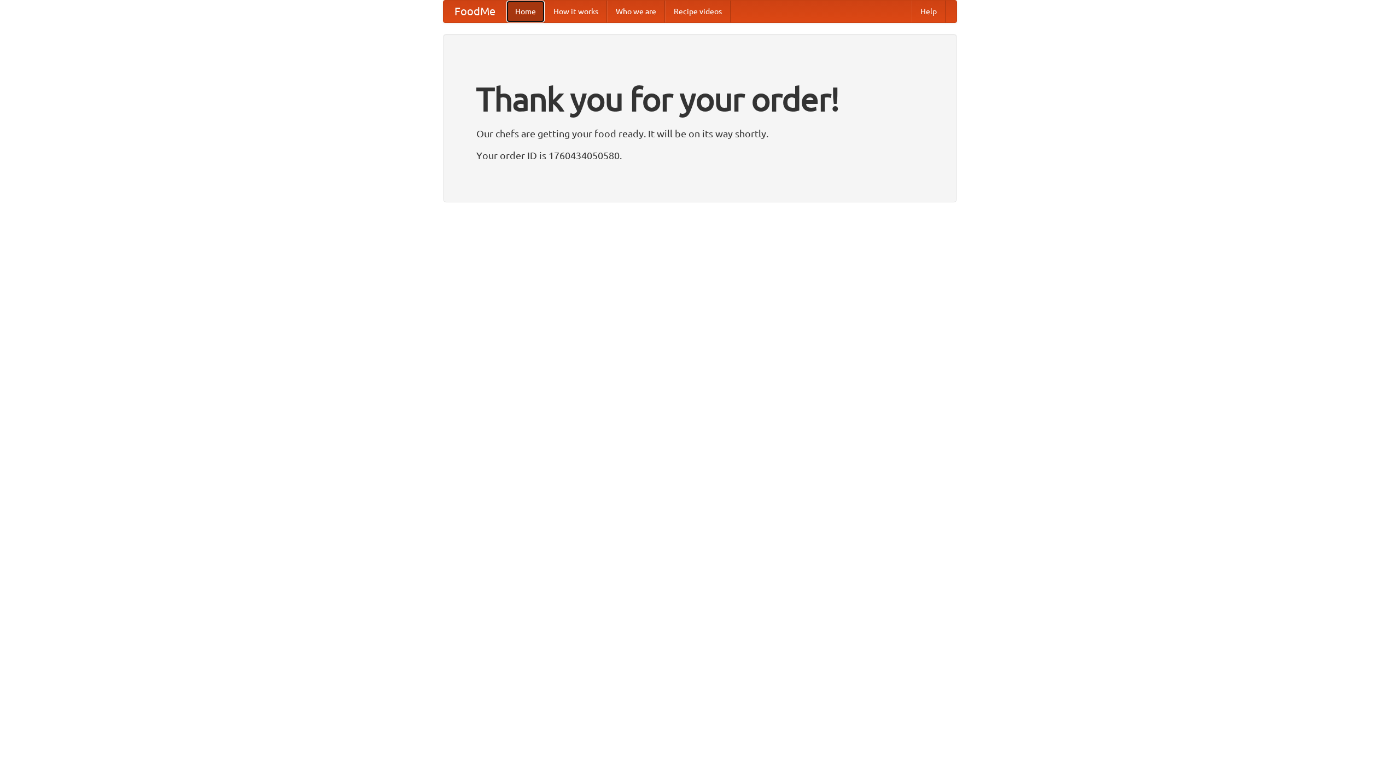 The width and height of the screenshot is (1400, 774). I want to click on a: Home, so click(526, 11).